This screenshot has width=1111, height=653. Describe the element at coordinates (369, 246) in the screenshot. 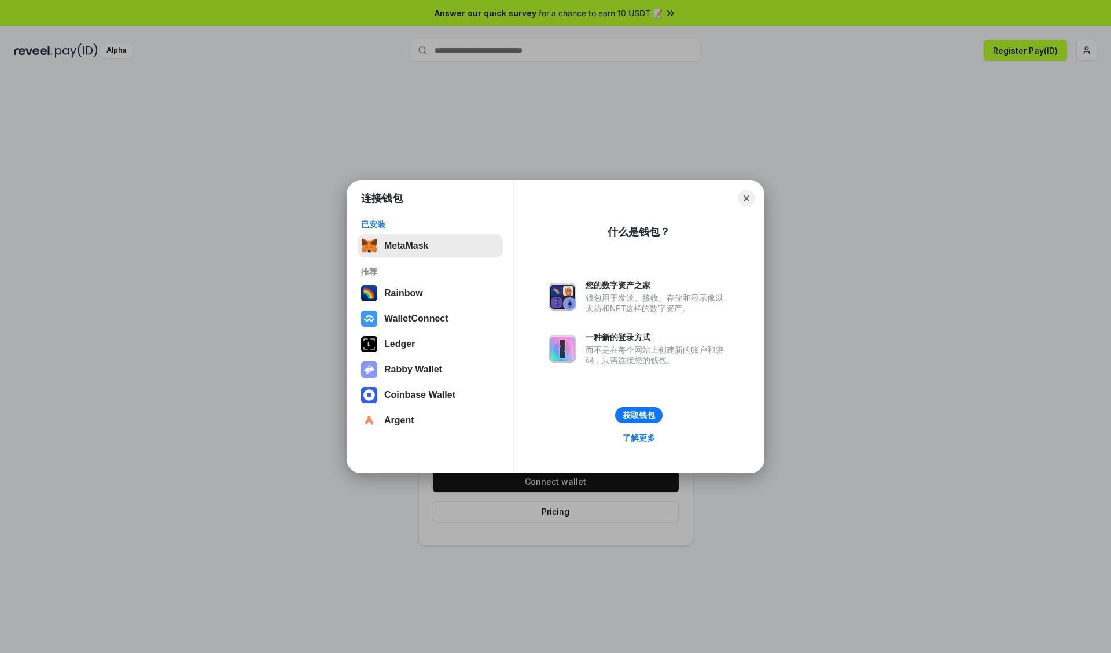

I see `img: svg+xml,%3Csvg%20fill%3D%22none%22%20height%3D%2233%22%20viewBox%3D%220%200%2035%2033%22%20width%...` at that location.